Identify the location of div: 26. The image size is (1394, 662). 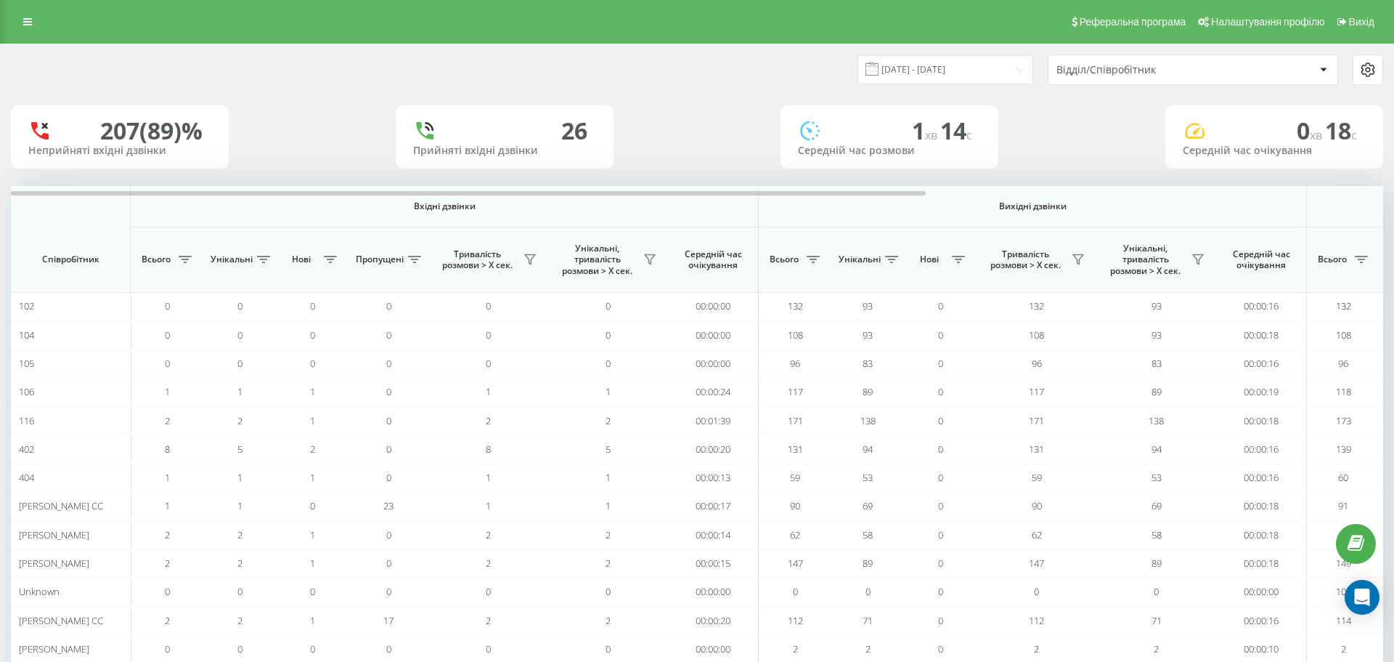
(574, 131).